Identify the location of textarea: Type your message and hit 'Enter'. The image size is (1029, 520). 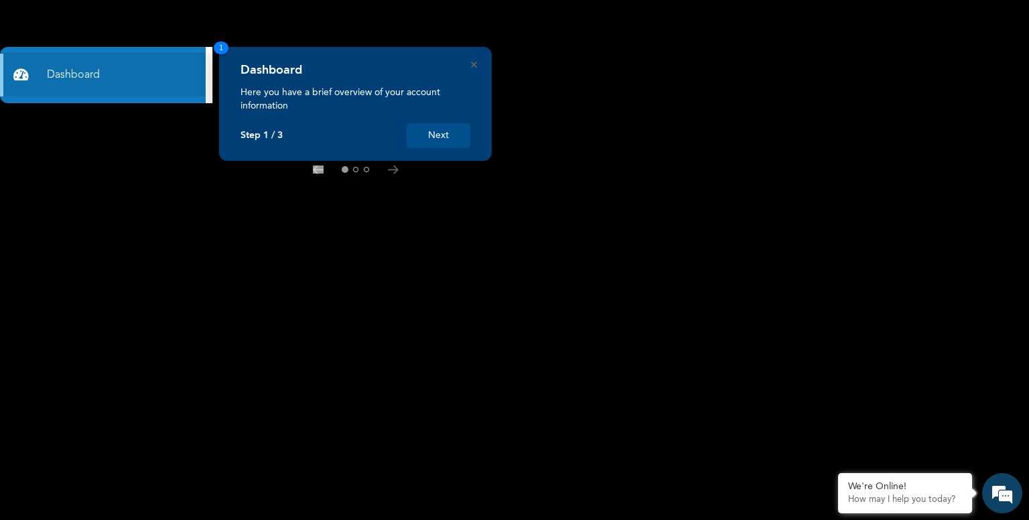
(131, 431).